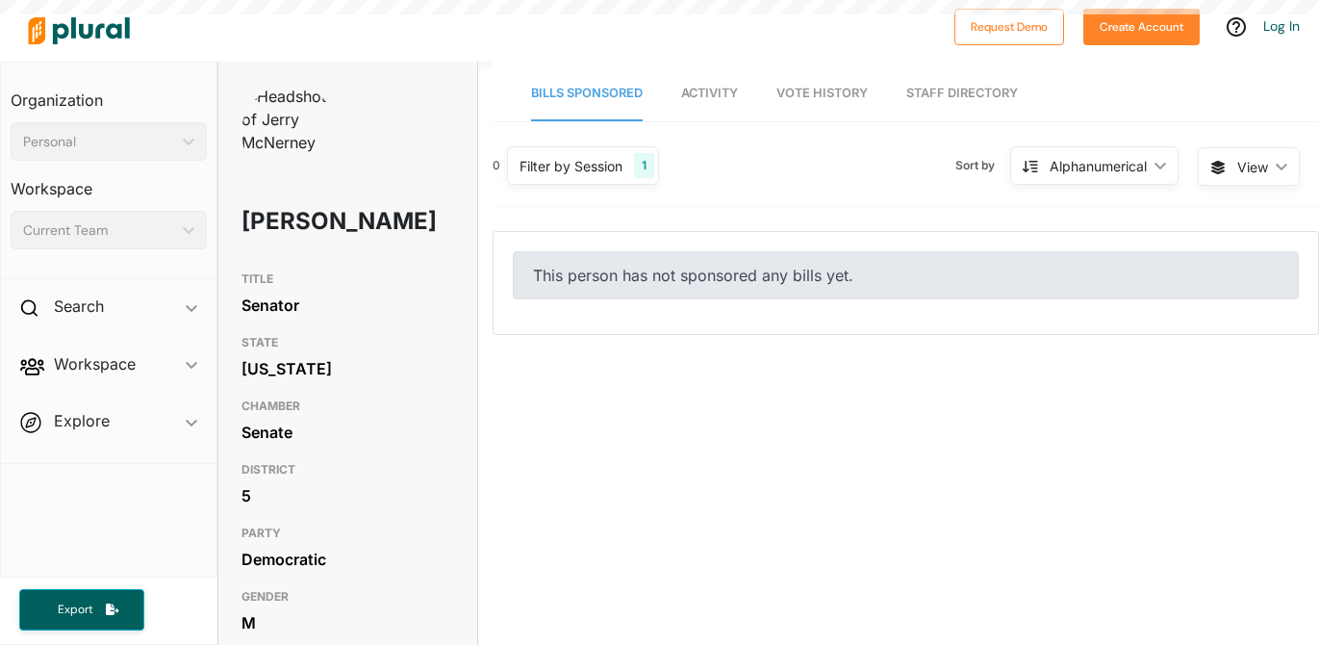 This screenshot has width=1319, height=645. What do you see at coordinates (109, 182) in the screenshot?
I see `h3: Workspace` at bounding box center [109, 182].